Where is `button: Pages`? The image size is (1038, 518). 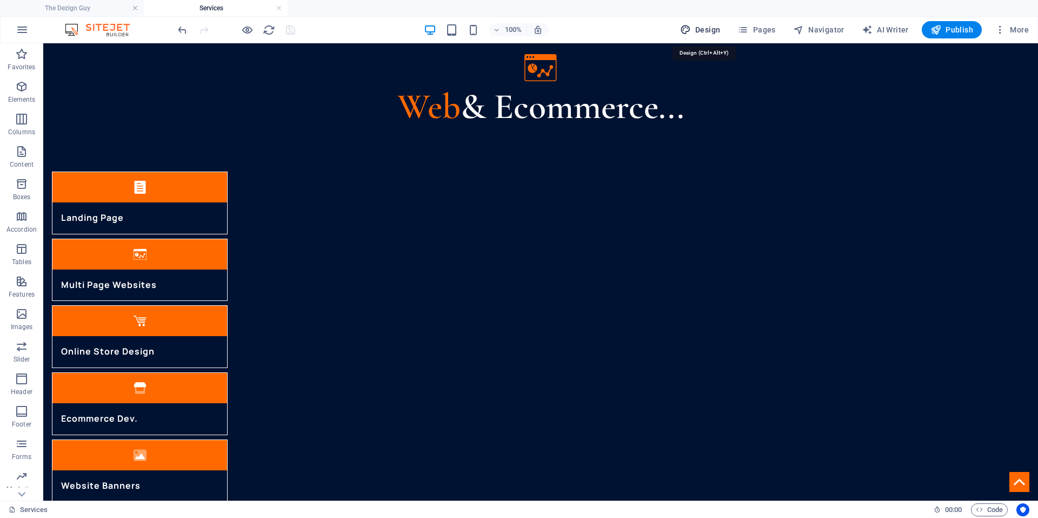 button: Pages is located at coordinates (757, 30).